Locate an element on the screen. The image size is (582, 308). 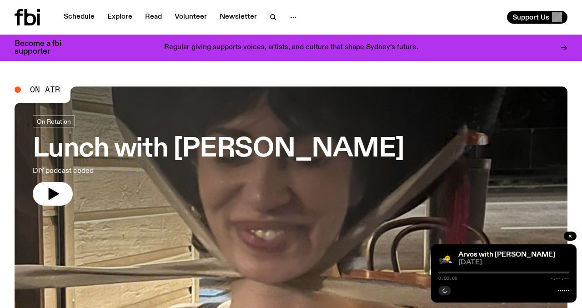
span: On Air is located at coordinates (45, 90).